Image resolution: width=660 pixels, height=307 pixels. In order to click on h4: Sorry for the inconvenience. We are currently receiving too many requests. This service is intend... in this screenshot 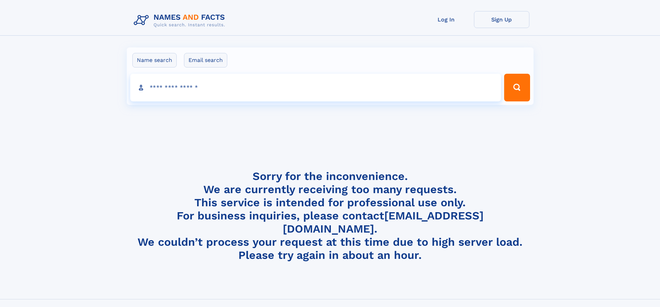, I will do `click(330, 216)`.